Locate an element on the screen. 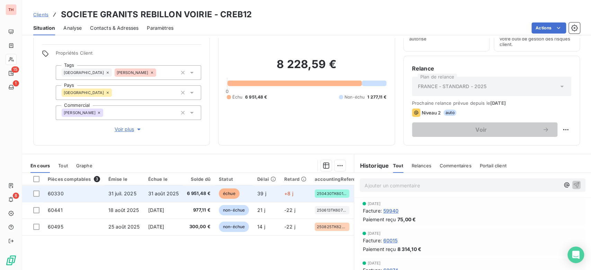  span: 1 is located at coordinates (16, 83).